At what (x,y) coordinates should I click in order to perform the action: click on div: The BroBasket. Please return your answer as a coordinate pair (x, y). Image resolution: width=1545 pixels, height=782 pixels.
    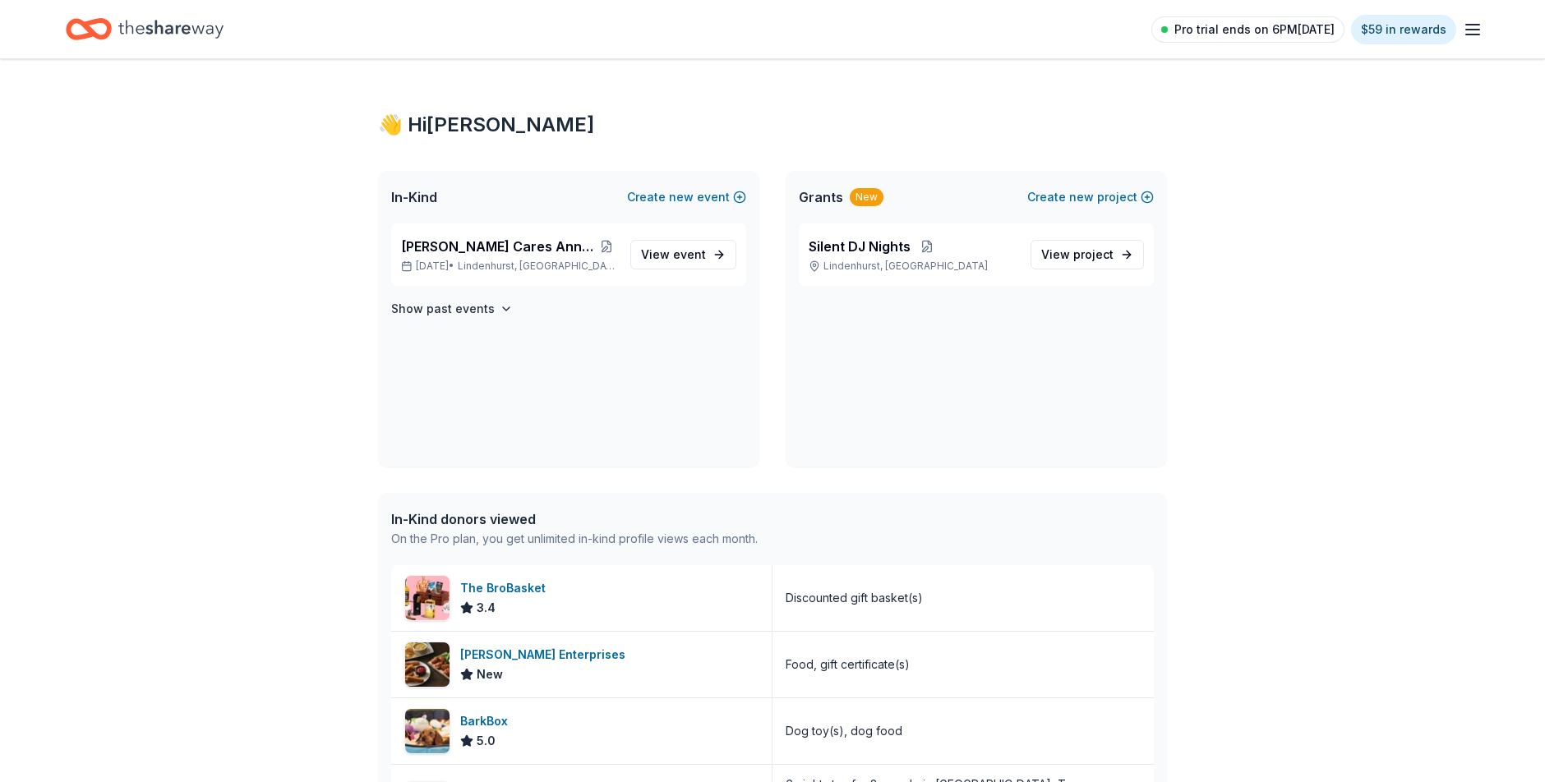
    Looking at the image, I should click on (506, 588).